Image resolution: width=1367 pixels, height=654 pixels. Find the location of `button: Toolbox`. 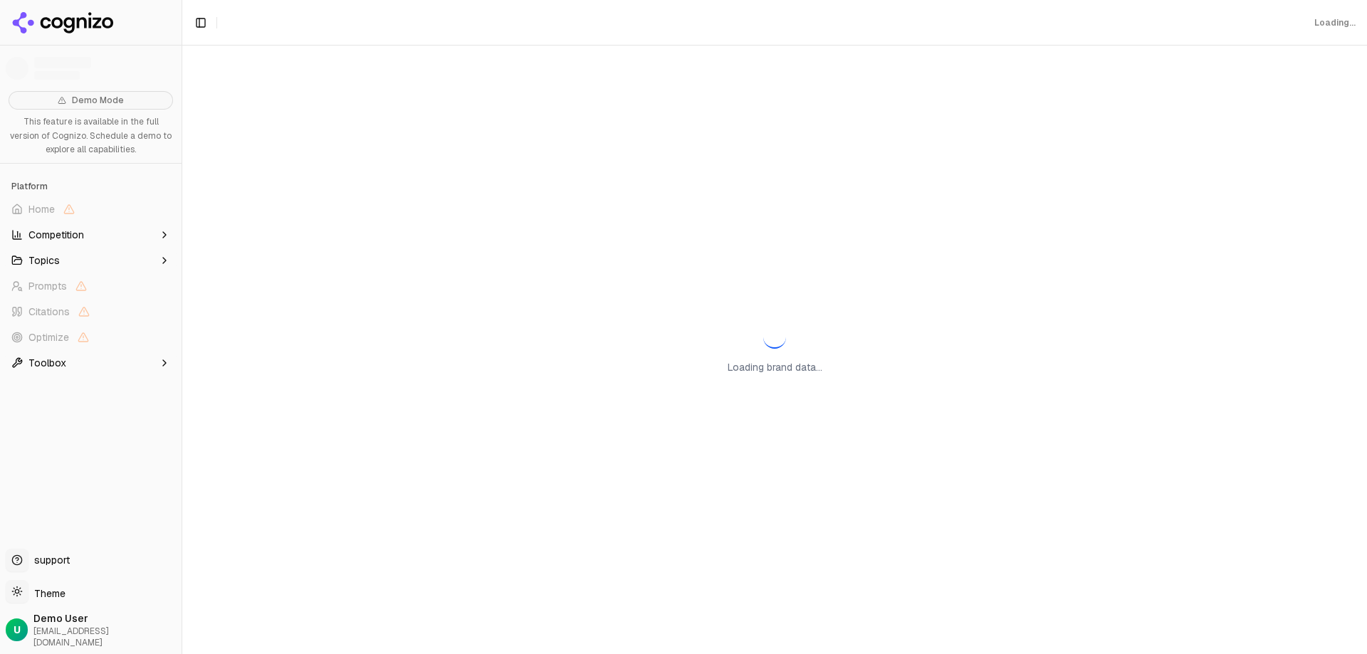

button: Toolbox is located at coordinates (90, 363).